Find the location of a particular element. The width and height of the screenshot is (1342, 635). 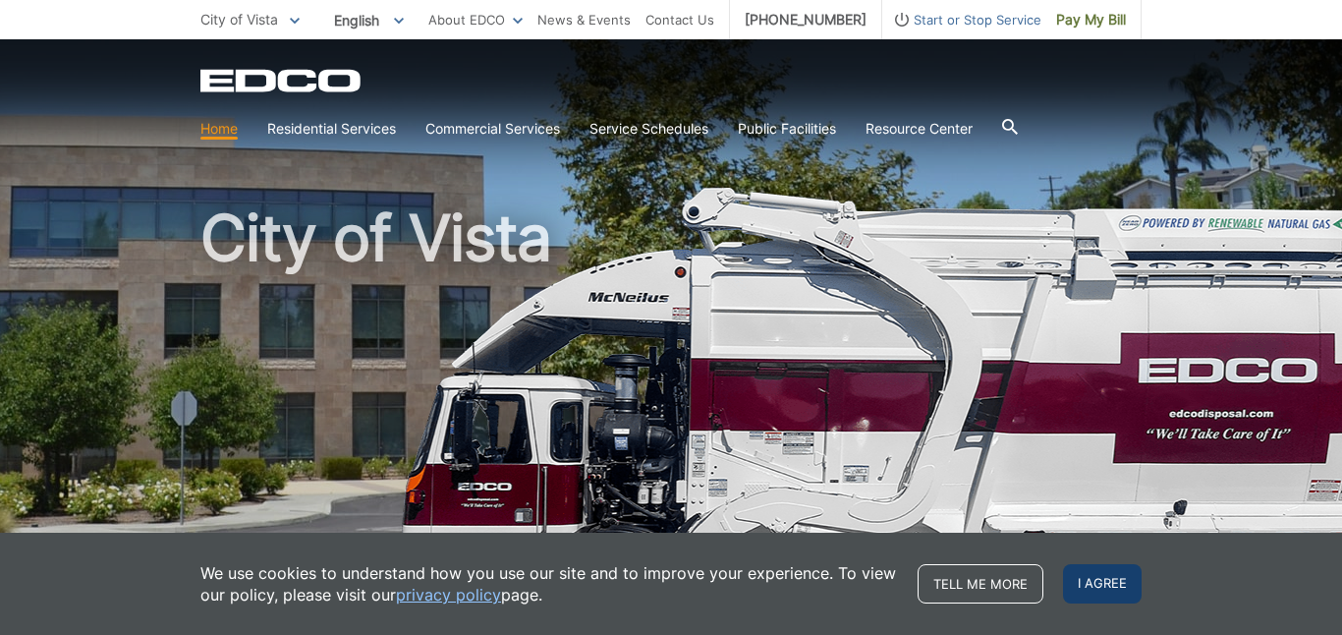

span: City of Vista is located at coordinates (239, 19).